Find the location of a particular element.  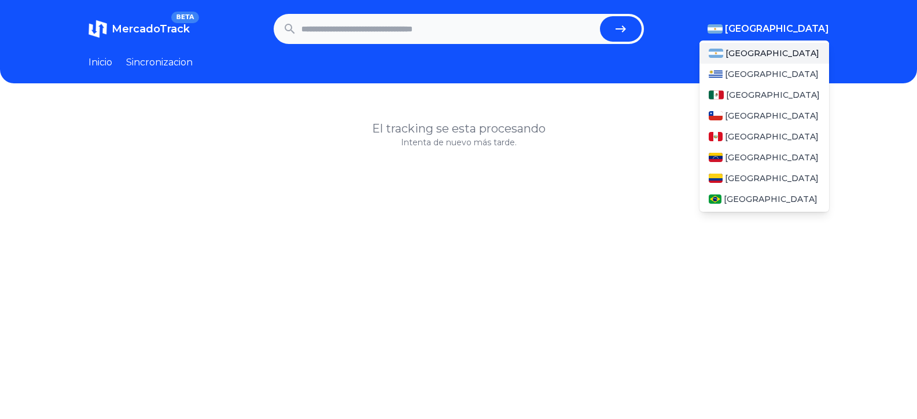

span: BETA is located at coordinates (185, 17).